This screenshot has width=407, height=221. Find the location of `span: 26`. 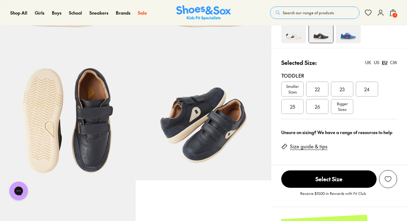

span: 26 is located at coordinates (317, 106).